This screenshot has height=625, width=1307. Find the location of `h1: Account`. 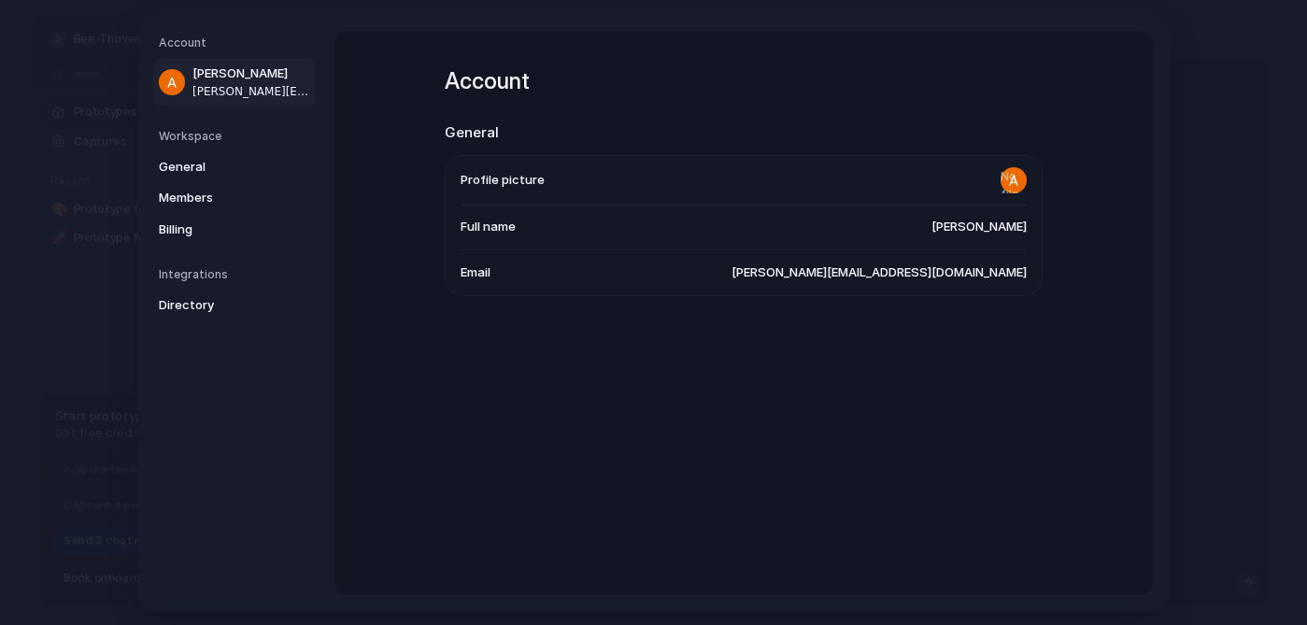

h1: Account is located at coordinates (744, 81).